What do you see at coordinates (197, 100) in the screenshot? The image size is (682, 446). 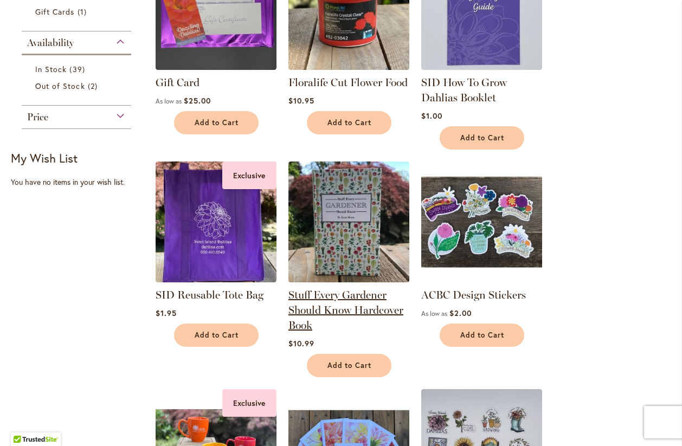 I see `span: $25.00` at bounding box center [197, 100].